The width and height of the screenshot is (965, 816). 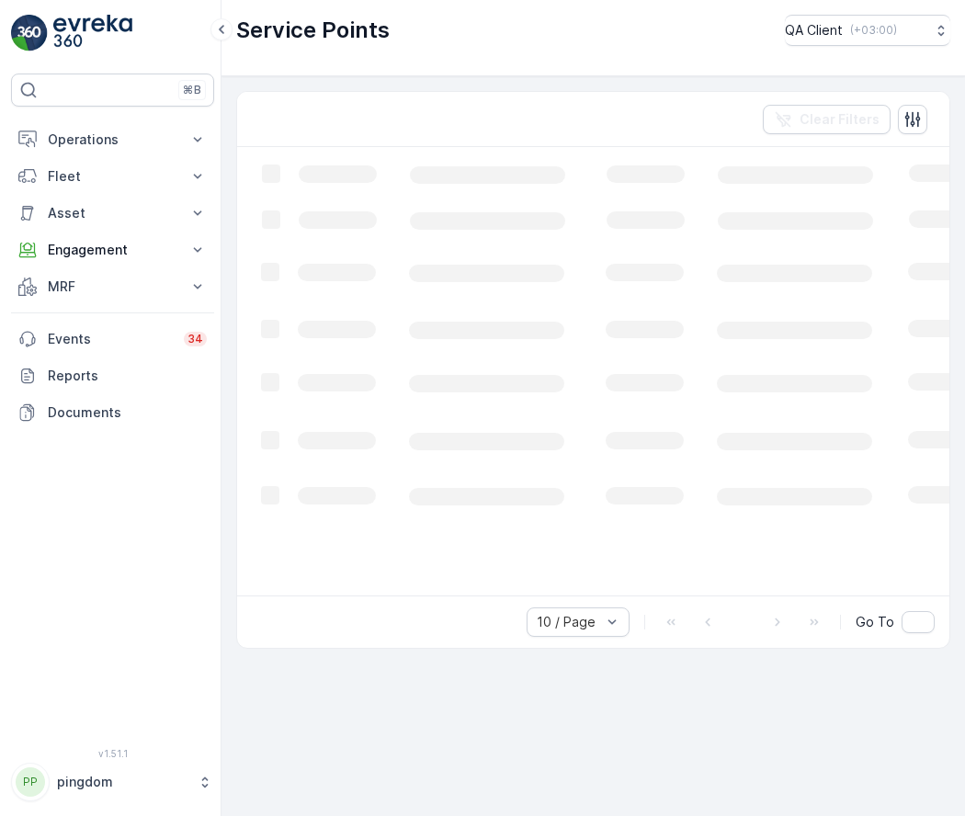 What do you see at coordinates (873, 30) in the screenshot?
I see `p: ( +03:00 )` at bounding box center [873, 30].